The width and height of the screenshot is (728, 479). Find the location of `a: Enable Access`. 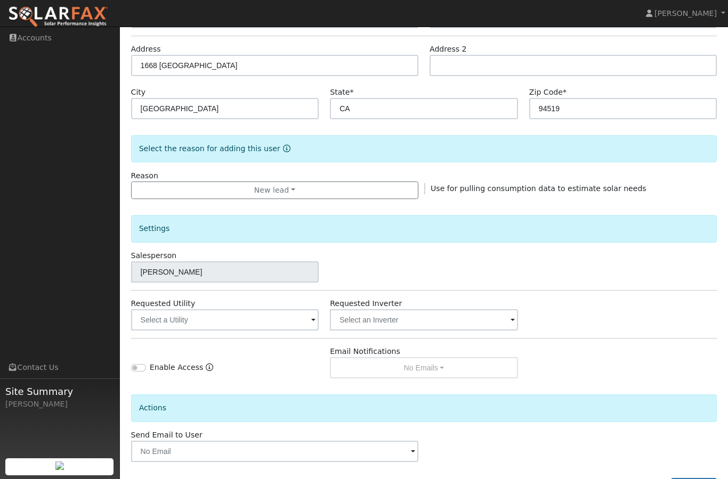

a: Enable Access is located at coordinates (209, 370).